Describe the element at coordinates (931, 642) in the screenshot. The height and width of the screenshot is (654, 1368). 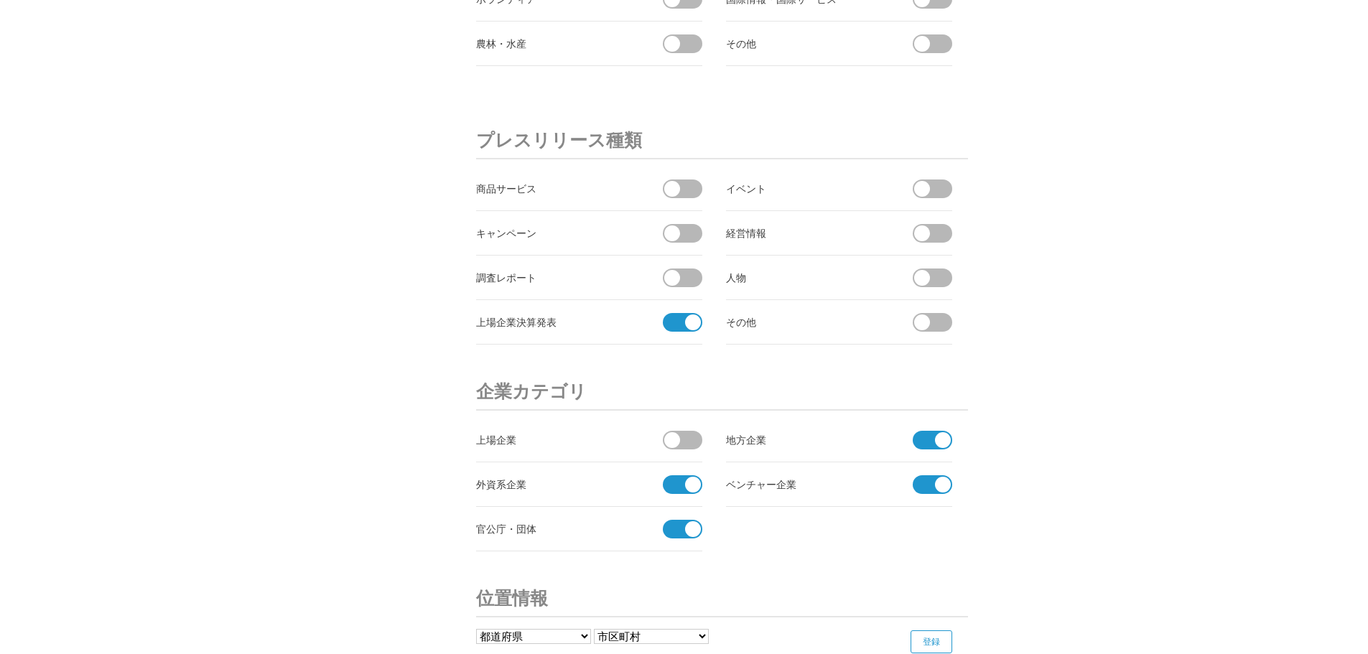
I see `input: 登録` at that location.